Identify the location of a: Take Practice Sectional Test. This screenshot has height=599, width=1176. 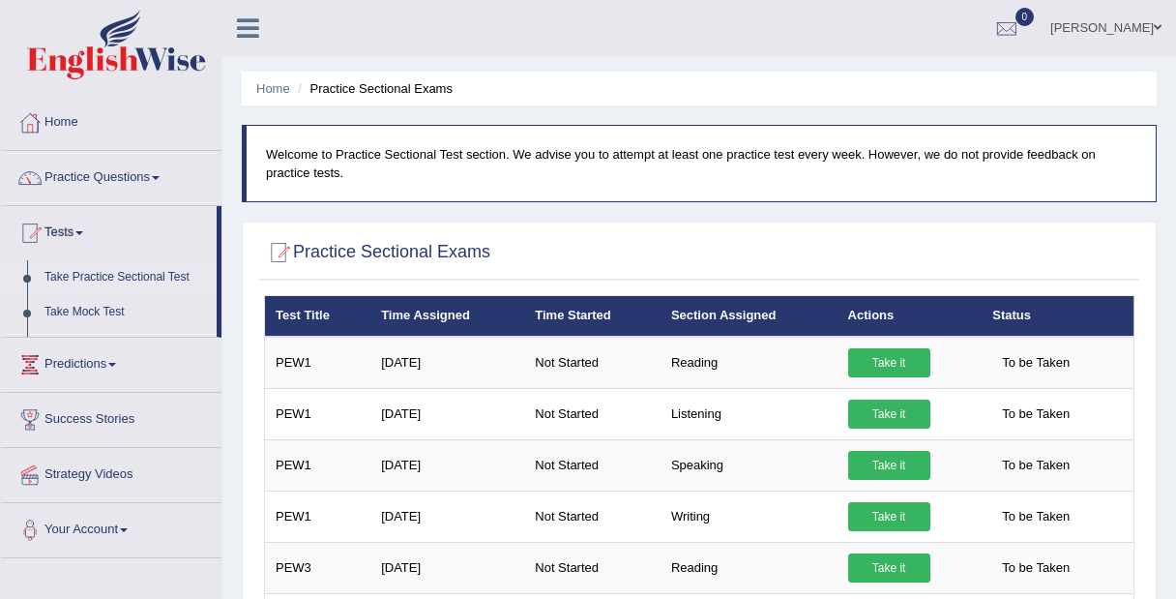
(126, 278).